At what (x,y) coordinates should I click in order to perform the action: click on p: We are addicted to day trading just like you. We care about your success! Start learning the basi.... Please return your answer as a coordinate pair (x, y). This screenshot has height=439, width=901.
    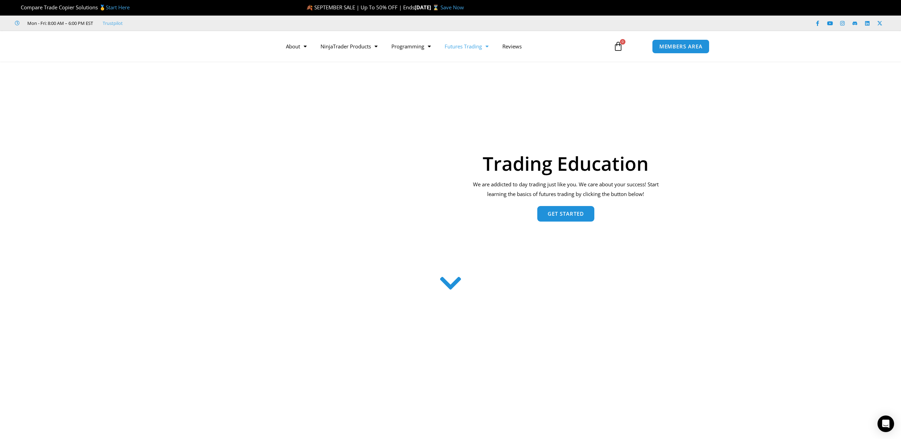
    Looking at the image, I should click on (566, 190).